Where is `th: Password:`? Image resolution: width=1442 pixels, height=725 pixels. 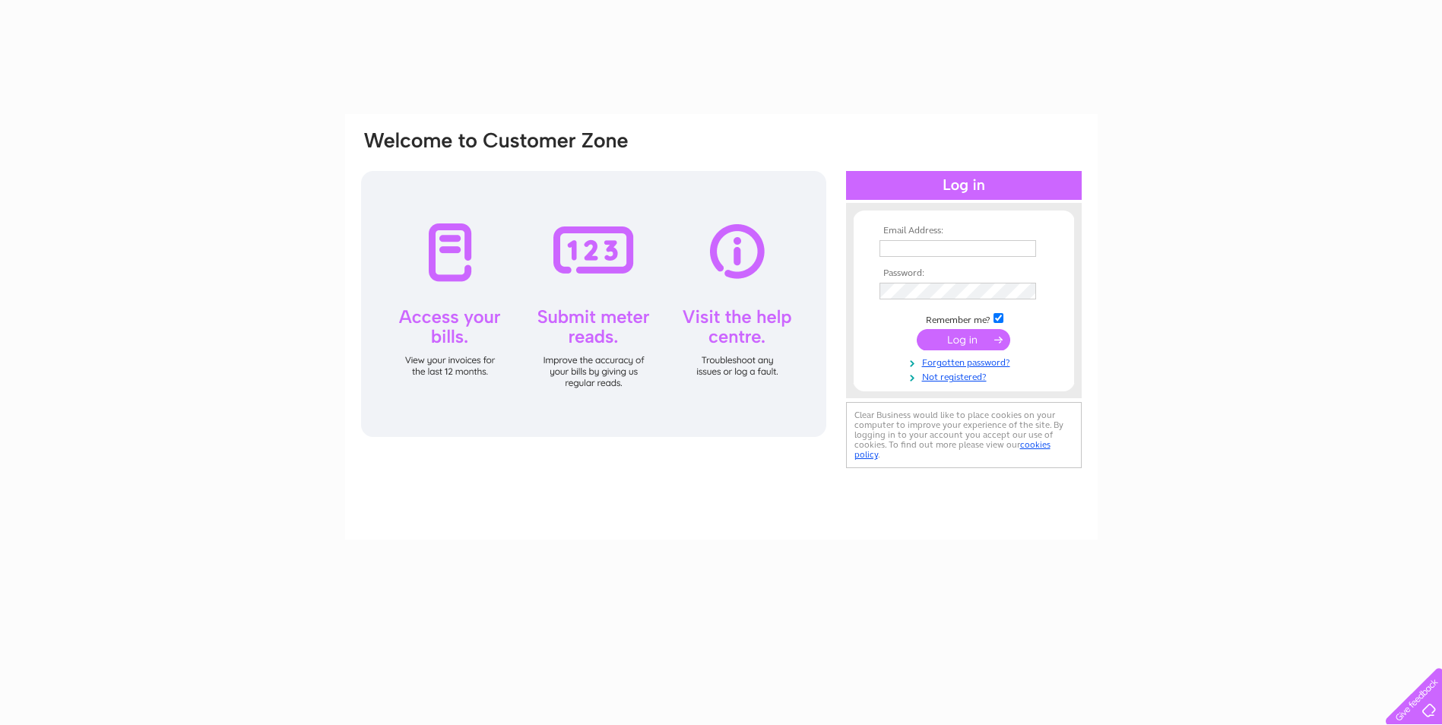
th: Password: is located at coordinates (964, 274).